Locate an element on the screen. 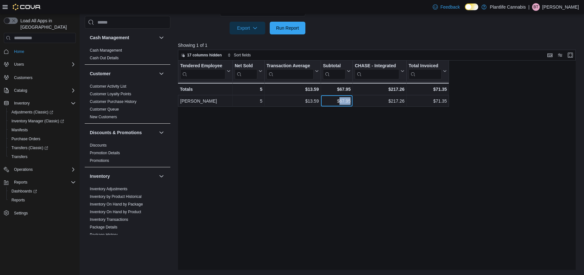  p: Plantlife Cannabis is located at coordinates (507, 7).